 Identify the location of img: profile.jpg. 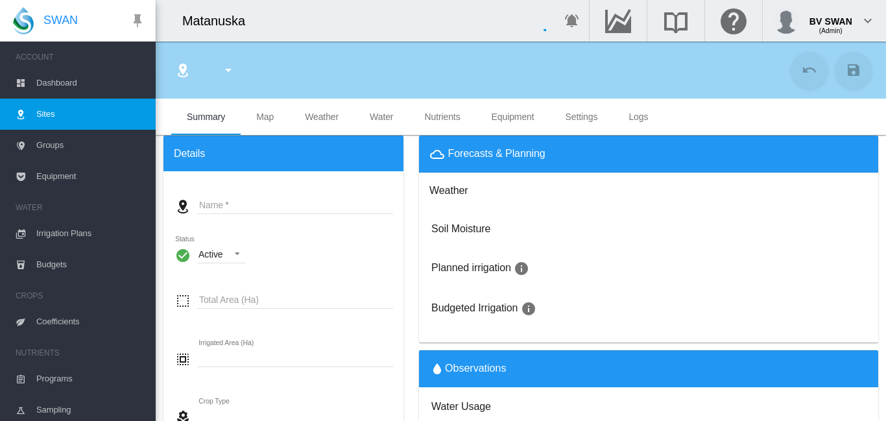
(786, 21).